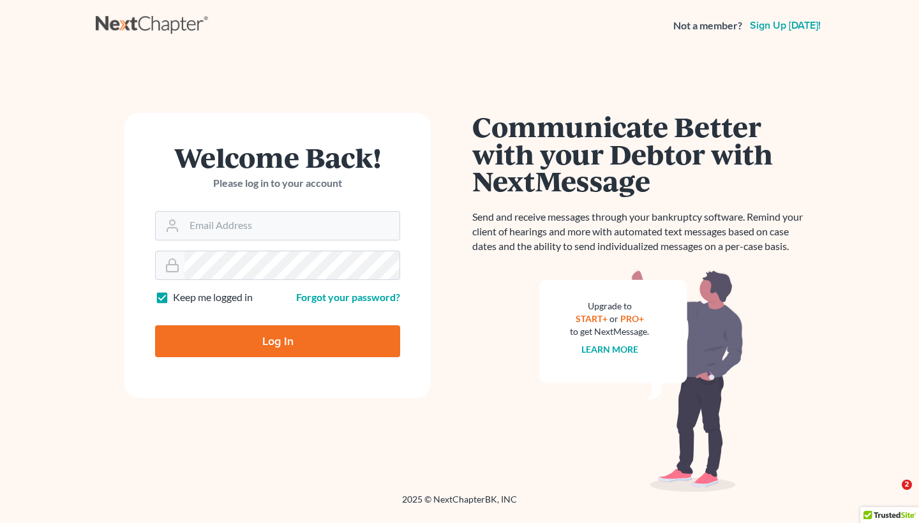 This screenshot has width=919, height=523. I want to click on div: to get NextMessage., so click(609, 332).